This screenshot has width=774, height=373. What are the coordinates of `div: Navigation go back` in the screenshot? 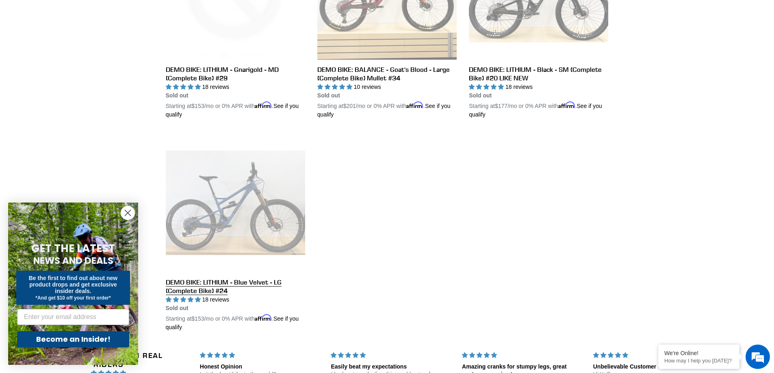 It's located at (15, 51).